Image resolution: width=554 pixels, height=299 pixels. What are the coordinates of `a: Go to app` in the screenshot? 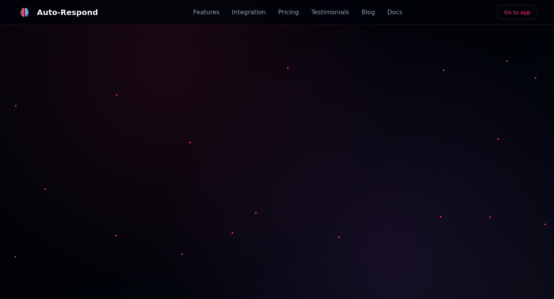 It's located at (517, 12).